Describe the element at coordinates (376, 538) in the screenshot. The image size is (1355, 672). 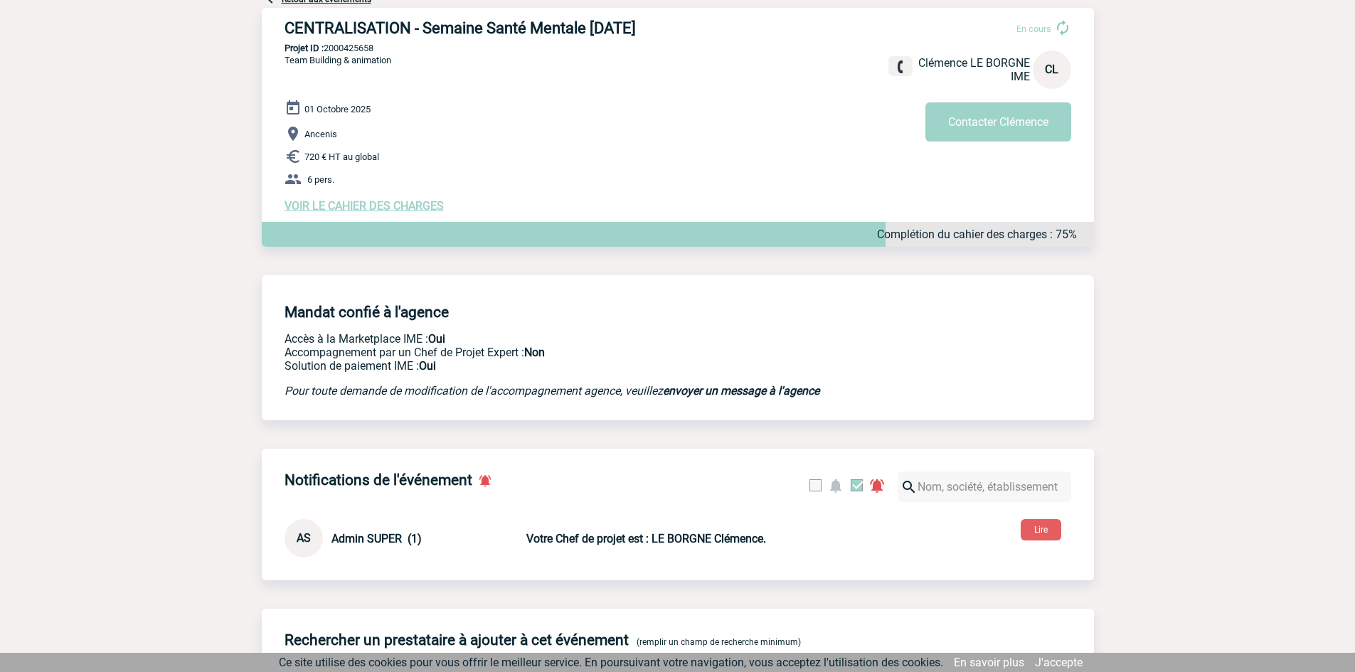
I see `span: Admin SUPER (1)` at that location.